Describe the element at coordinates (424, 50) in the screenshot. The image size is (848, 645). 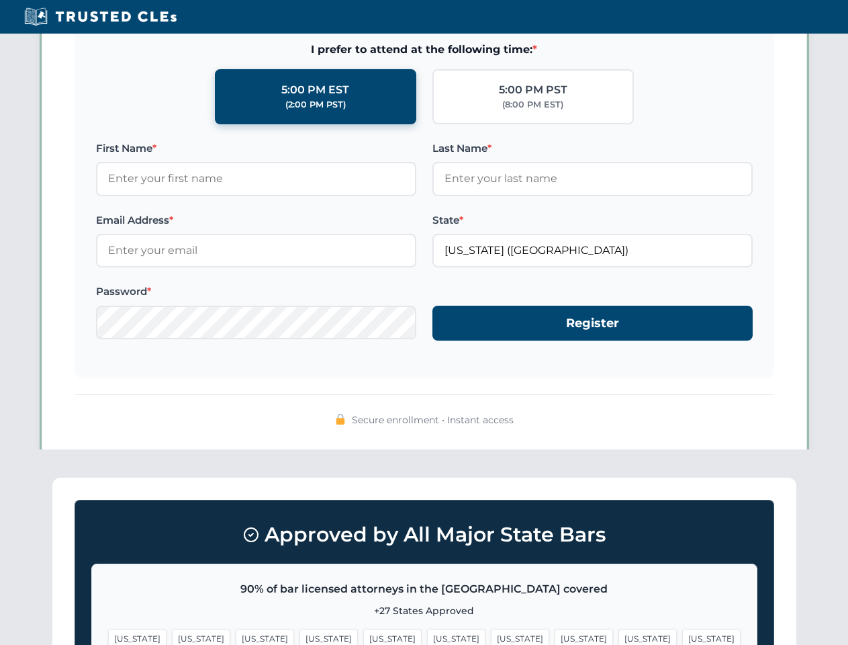
I see `span: I prefer to attend at the following time:` at that location.